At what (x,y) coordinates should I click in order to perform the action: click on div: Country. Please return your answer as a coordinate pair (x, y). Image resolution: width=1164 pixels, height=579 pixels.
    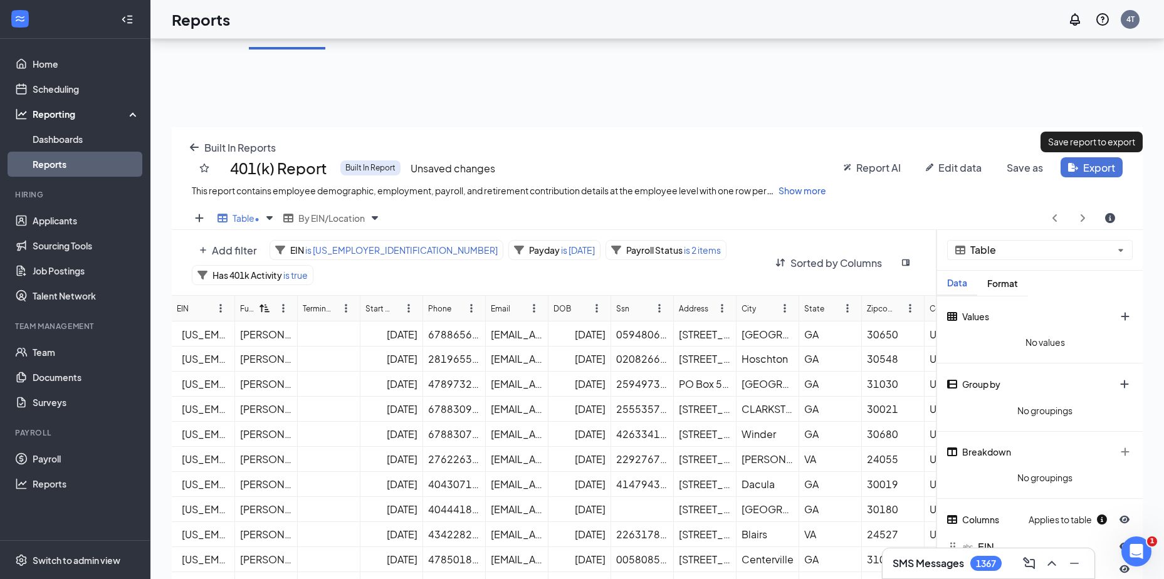
    Looking at the image, I should click on (944, 308).